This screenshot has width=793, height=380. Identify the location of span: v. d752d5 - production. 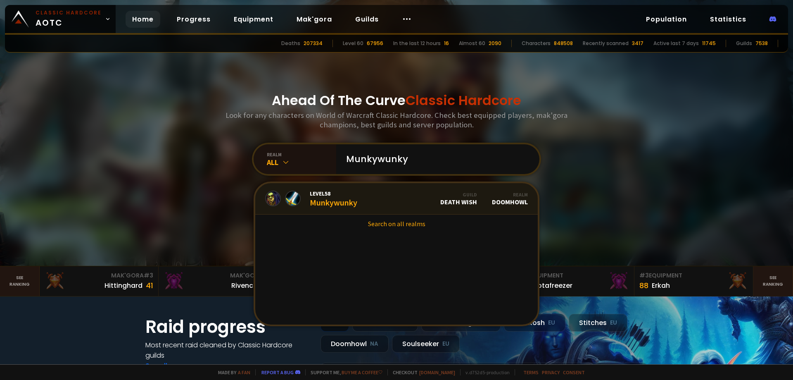
(485, 372).